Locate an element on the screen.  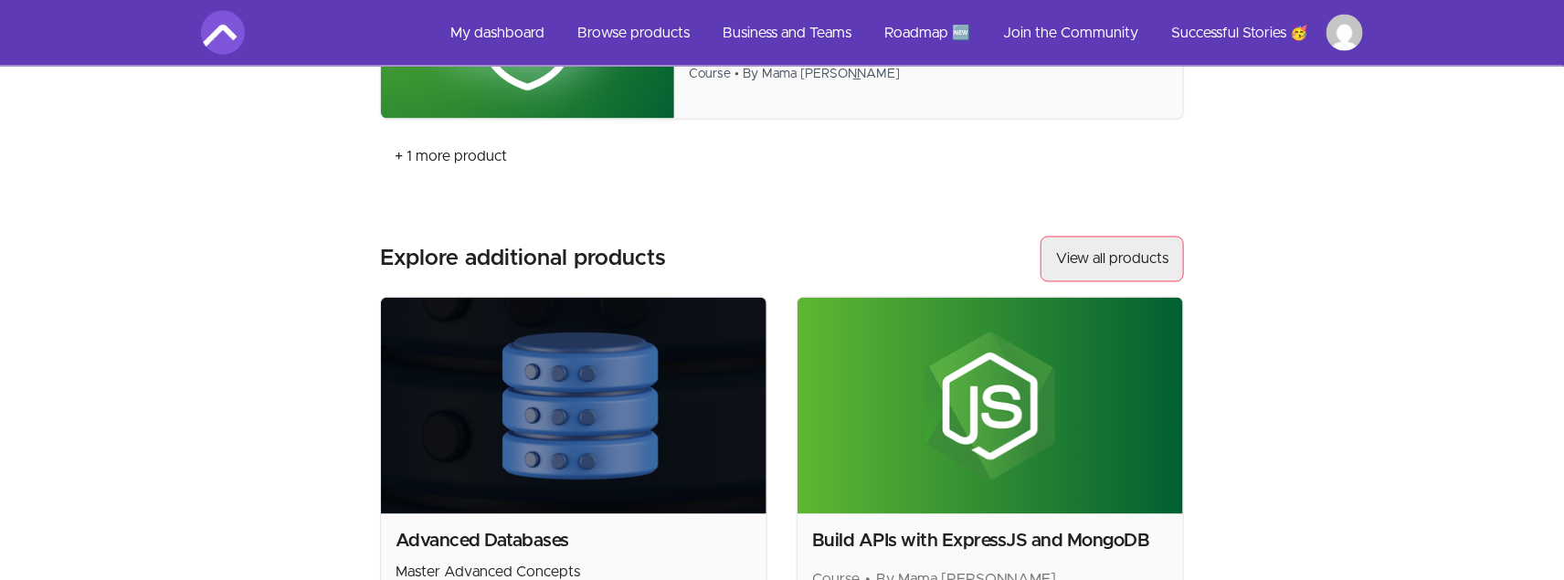
a: View all products is located at coordinates (1112, 259).